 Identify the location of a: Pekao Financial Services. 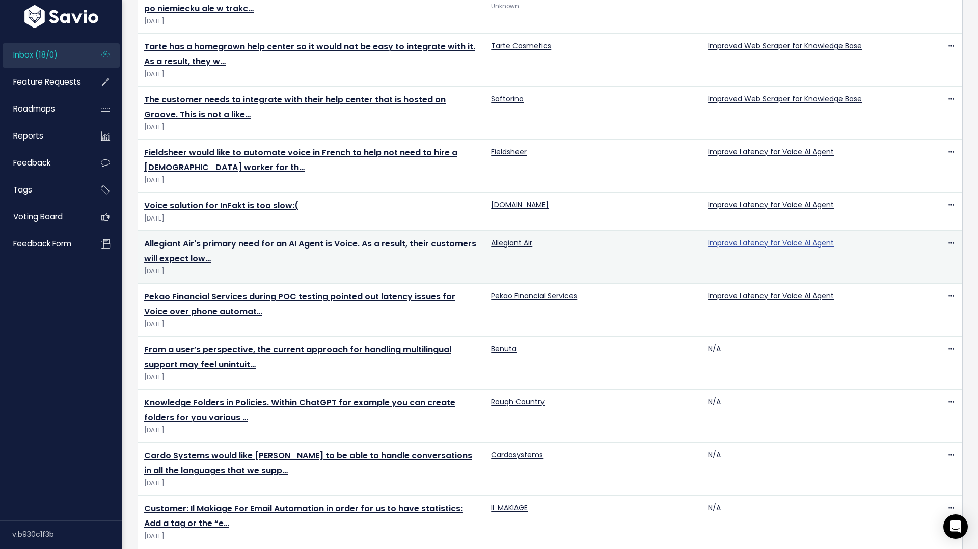
(534, 296).